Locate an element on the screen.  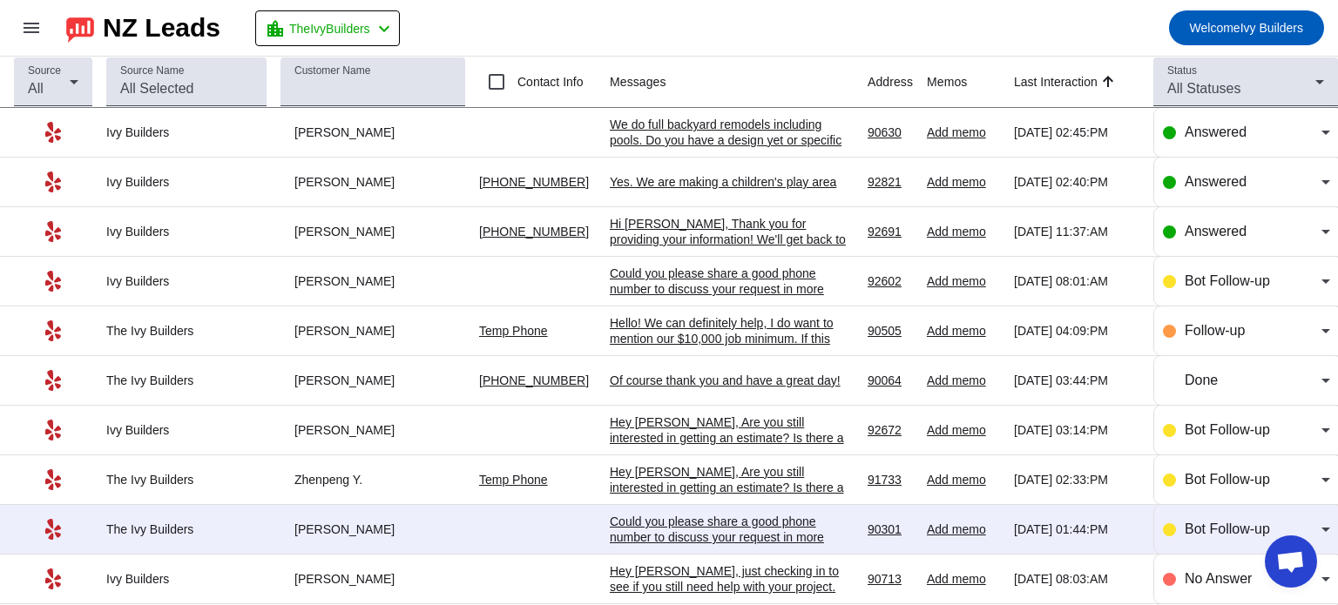
mat-label: Source is located at coordinates (44, 71).